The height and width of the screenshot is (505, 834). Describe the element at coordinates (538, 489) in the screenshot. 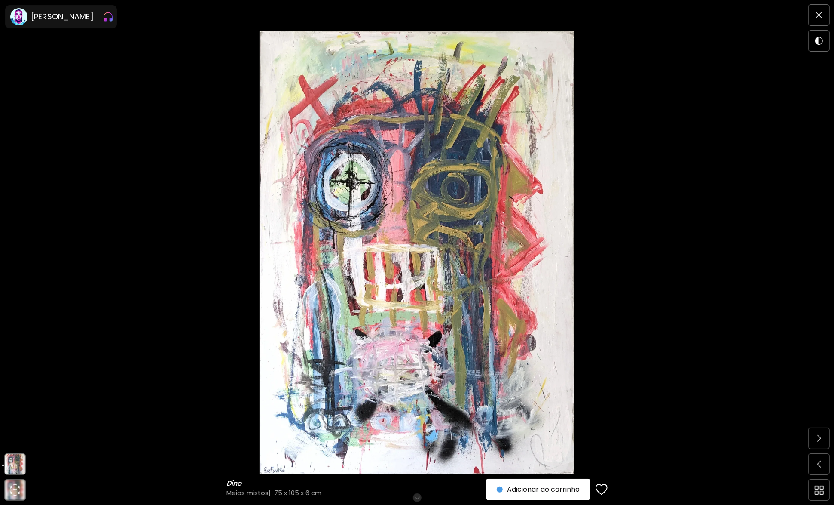

I see `button: Adicionar ao carrinho` at that location.